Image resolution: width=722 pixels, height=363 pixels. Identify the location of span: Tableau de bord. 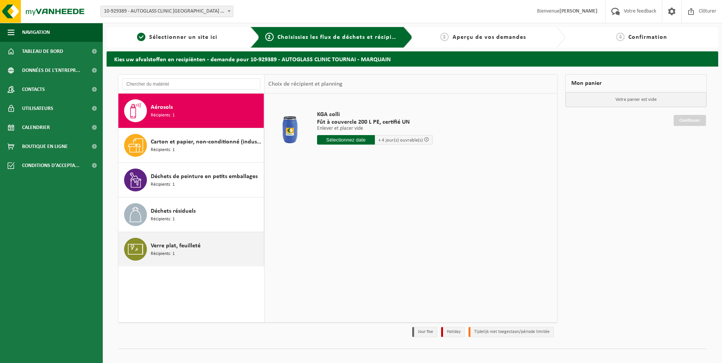
(43, 51).